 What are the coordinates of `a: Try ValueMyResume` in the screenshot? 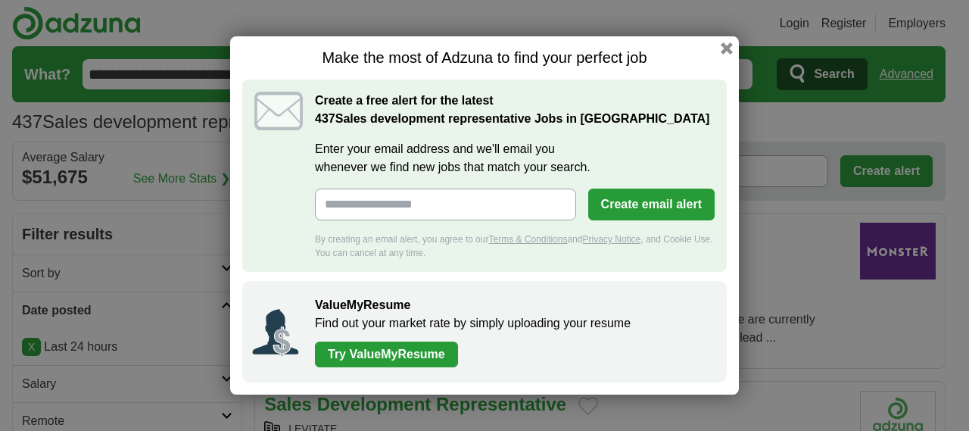 It's located at (386, 354).